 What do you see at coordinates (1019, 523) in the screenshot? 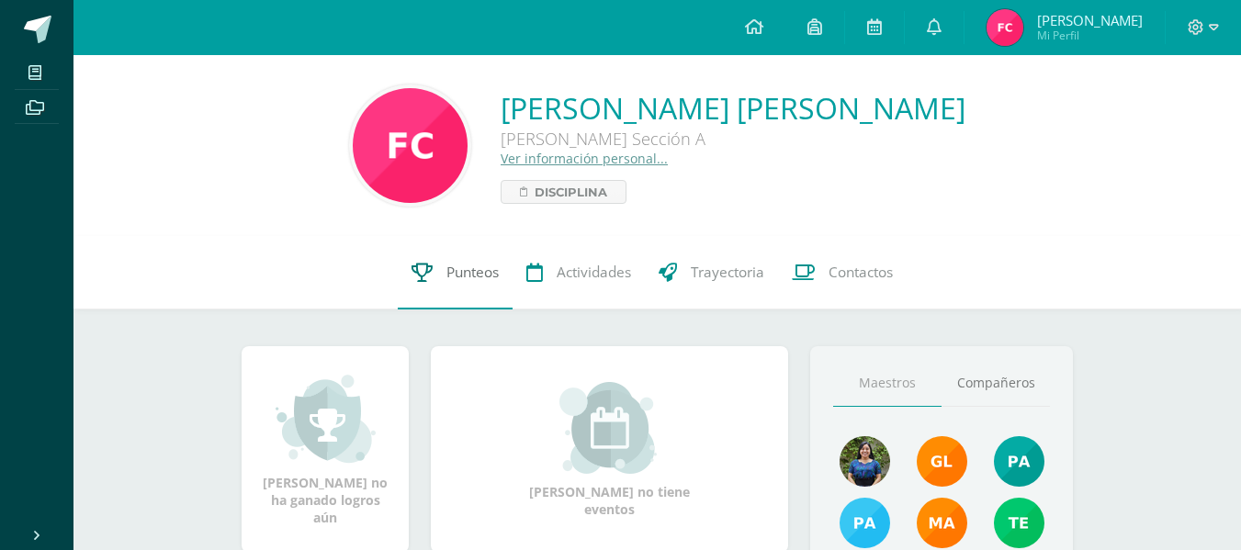
I see `img: f478d08ad3f1f0ce51b70bf43961b330.png` at bounding box center [1019, 523].